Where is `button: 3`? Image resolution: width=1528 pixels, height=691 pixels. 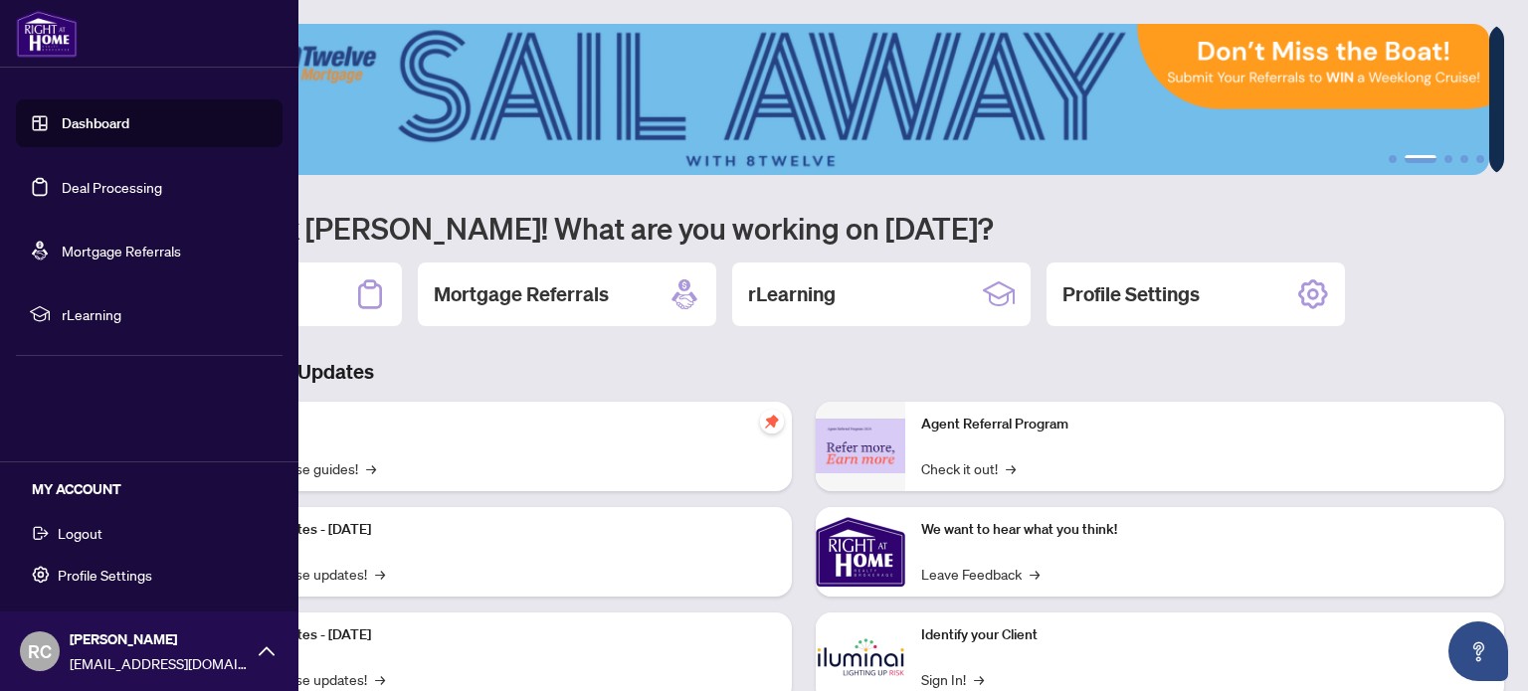 button: 3 is located at coordinates (1449, 159).